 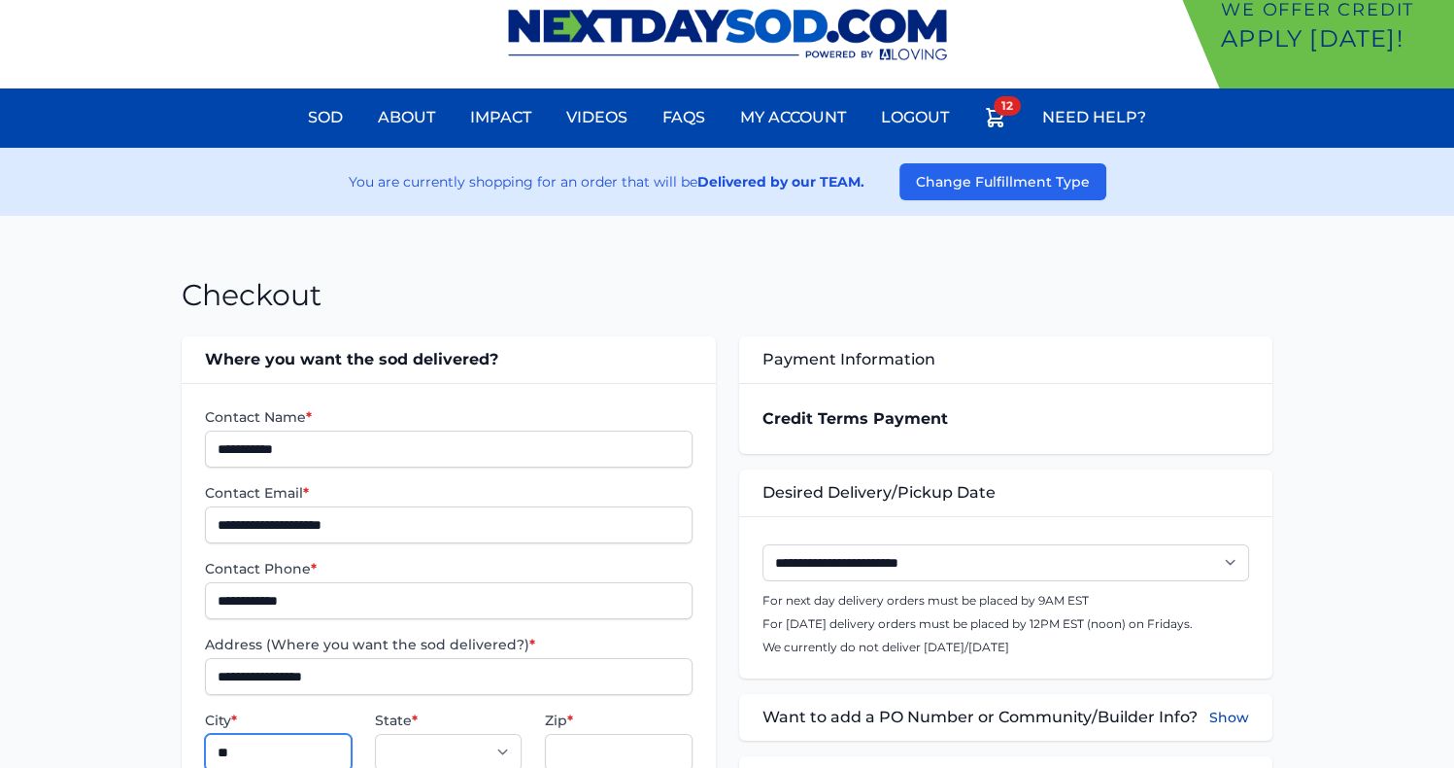 What do you see at coordinates (1006, 359) in the screenshot?
I see `div: Payment Information` at bounding box center [1006, 359].